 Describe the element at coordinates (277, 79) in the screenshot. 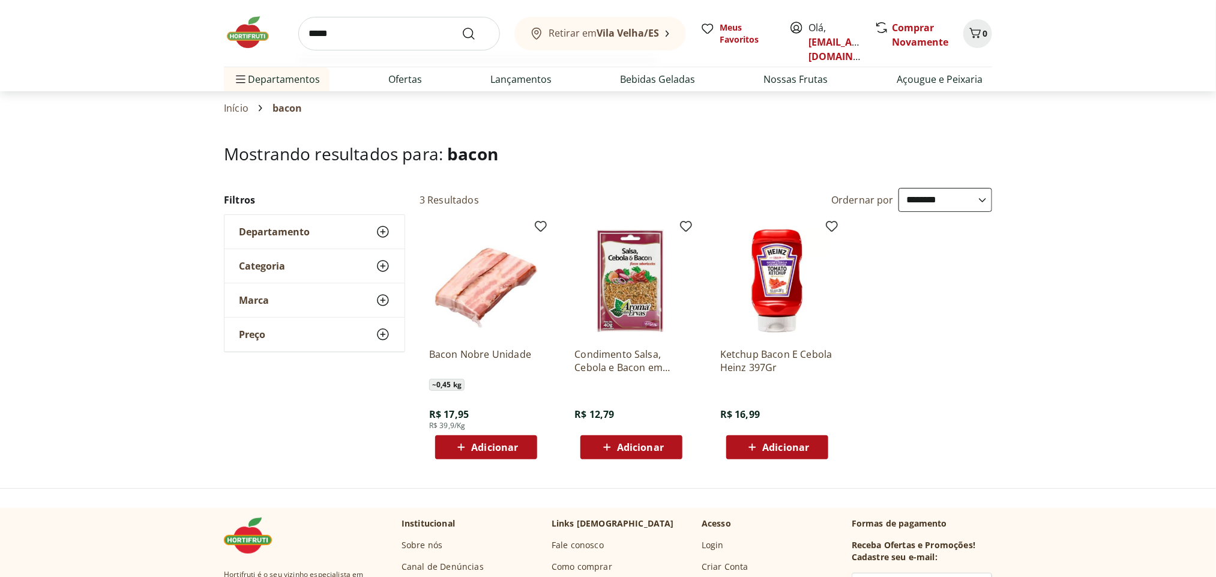

I see `span: Departamentos` at that location.